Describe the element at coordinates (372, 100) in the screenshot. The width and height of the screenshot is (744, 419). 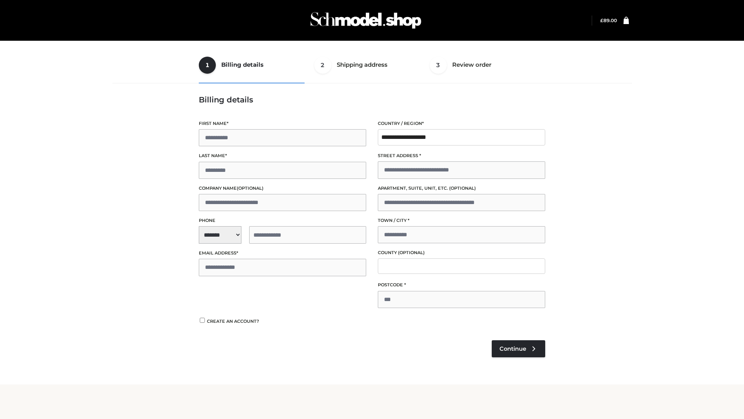
I see `h3: Billing details` at that location.